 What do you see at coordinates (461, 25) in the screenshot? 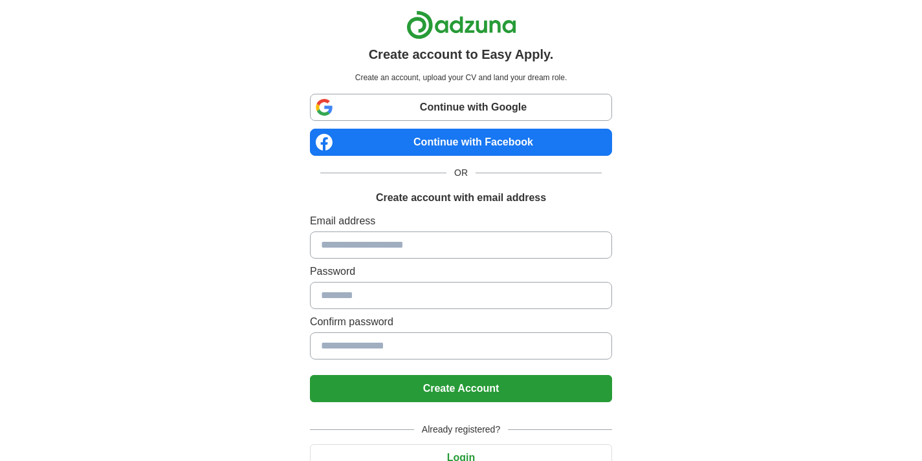
I see `img: Adzuna logo` at bounding box center [461, 25].